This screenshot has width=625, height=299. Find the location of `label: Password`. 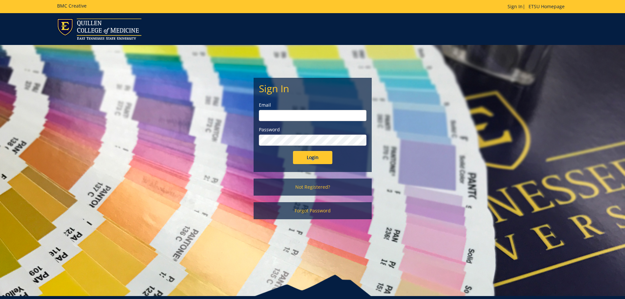

label: Password is located at coordinates (313, 130).